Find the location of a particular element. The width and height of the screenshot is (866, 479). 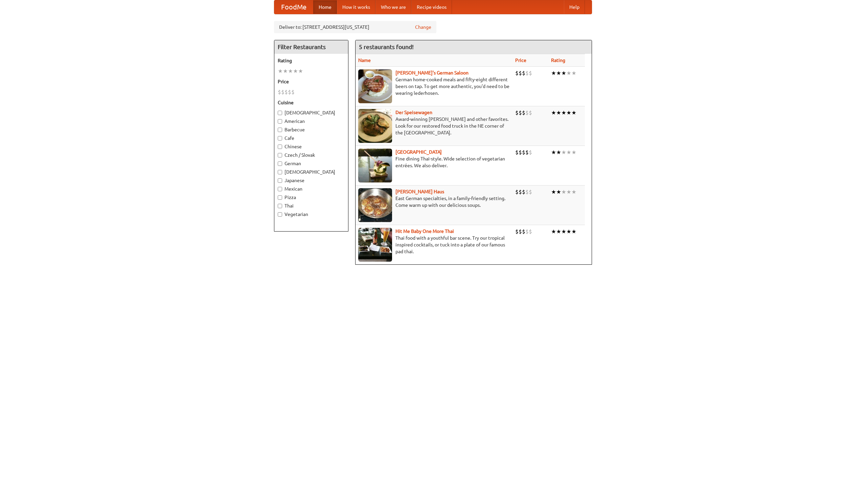

h5: Price is located at coordinates (311, 82).